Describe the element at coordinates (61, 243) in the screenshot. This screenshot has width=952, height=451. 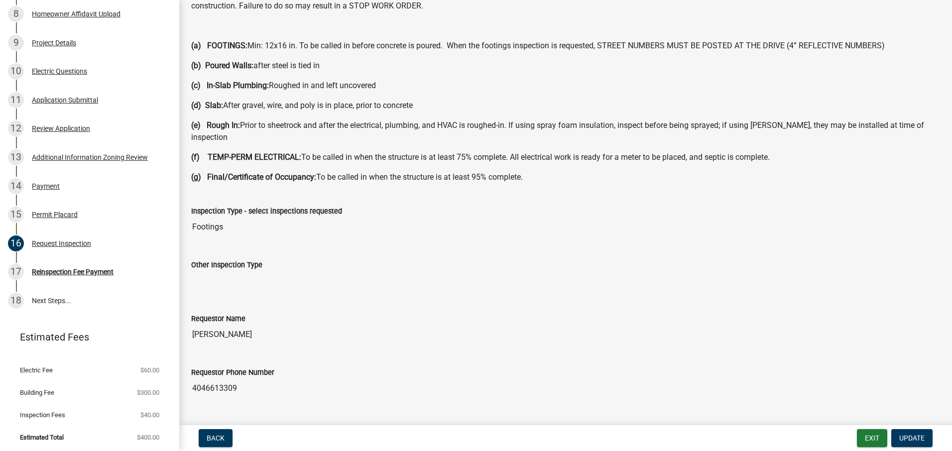
I see `div: Request Inspection` at that location.